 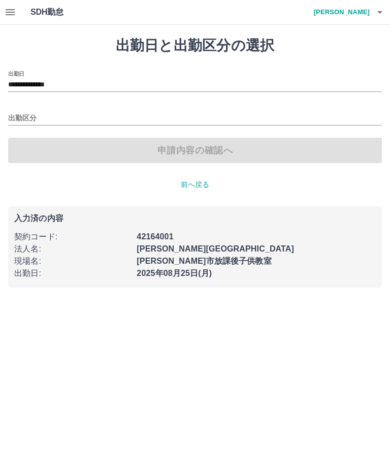 I want to click on p: 契約コード :, so click(x=72, y=237).